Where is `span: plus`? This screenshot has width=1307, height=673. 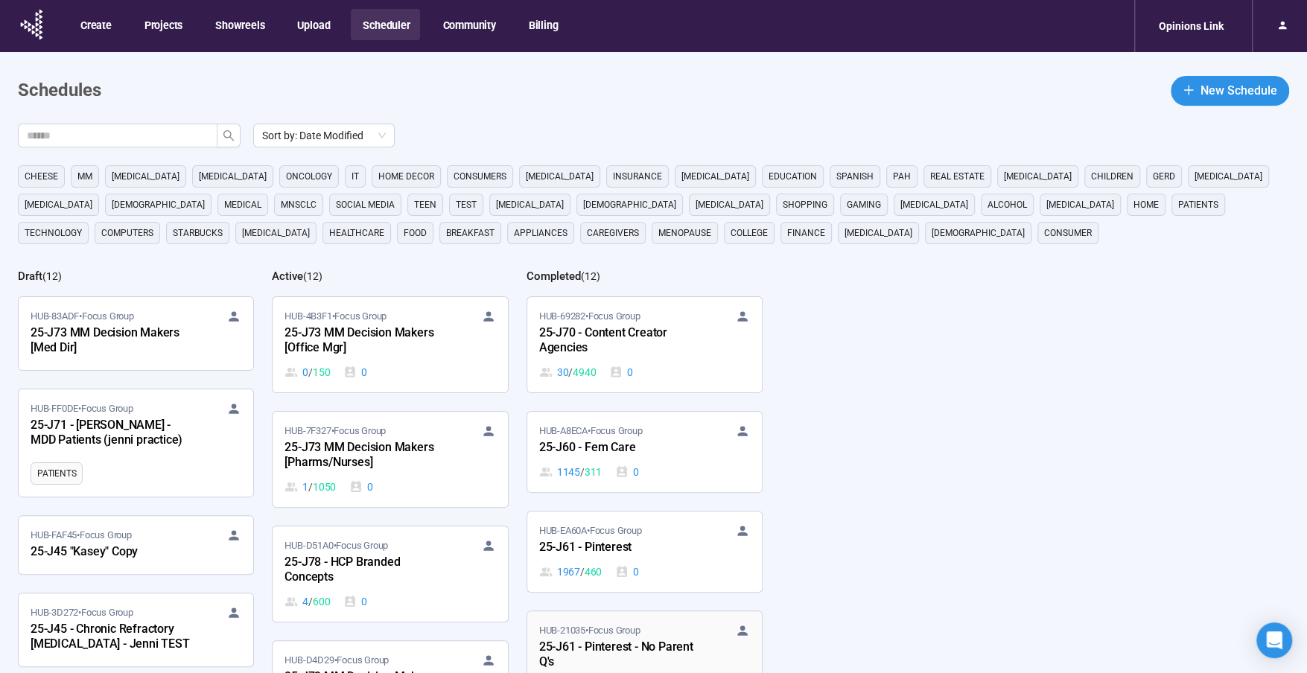 span: plus is located at coordinates (1189, 90).